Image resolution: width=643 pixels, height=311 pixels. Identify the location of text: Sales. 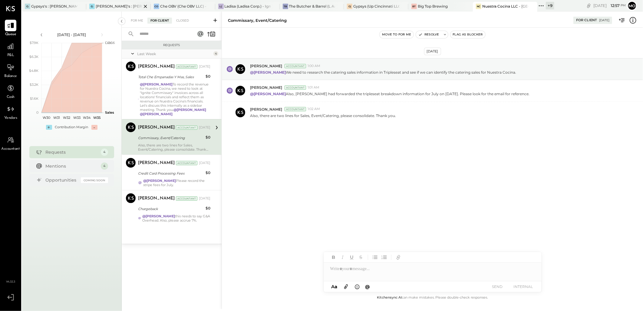
(110, 112).